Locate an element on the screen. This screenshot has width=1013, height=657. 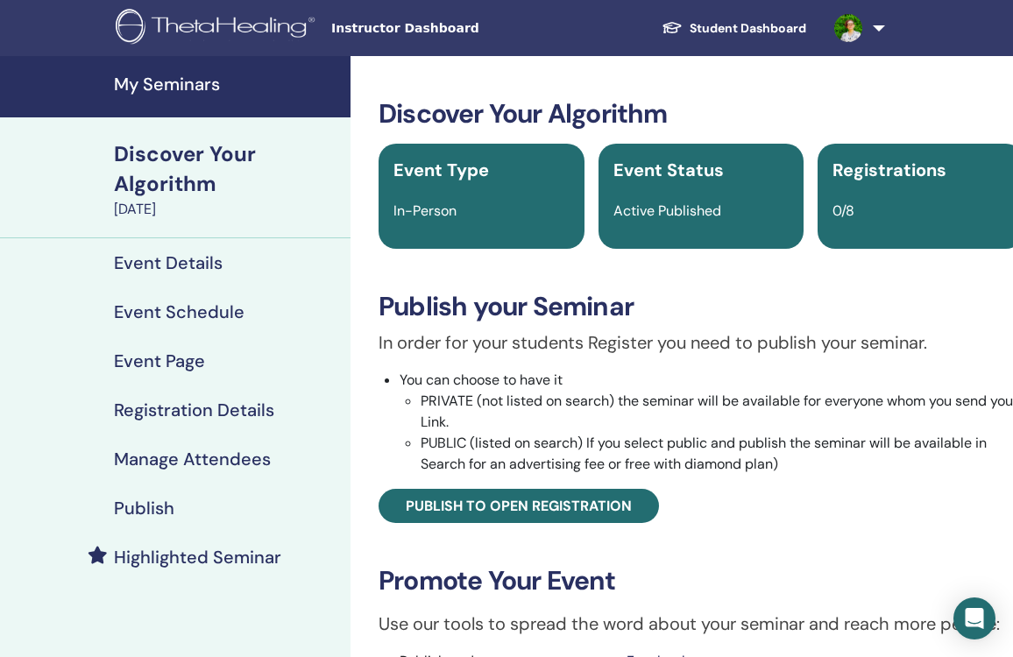
span: Event Type is located at coordinates (441, 170).